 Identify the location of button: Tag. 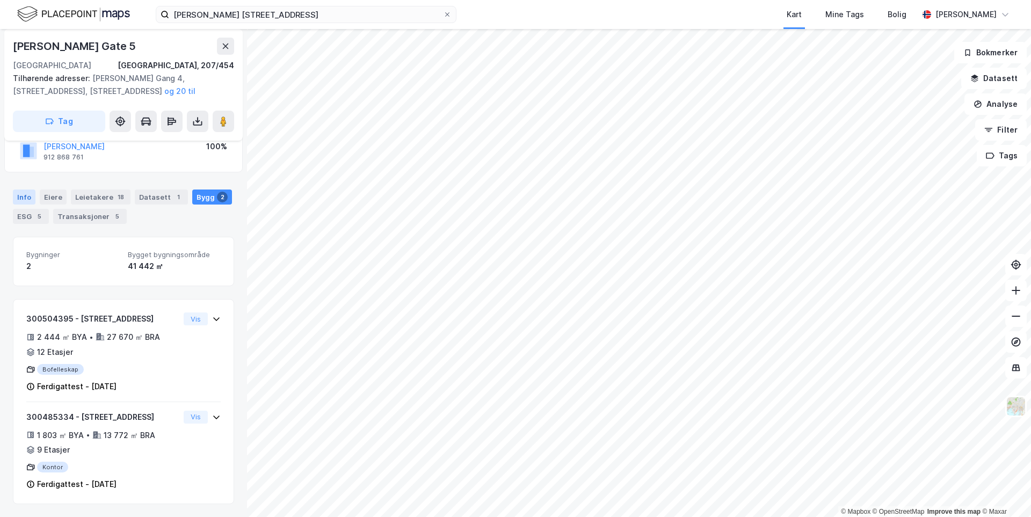
(59, 121).